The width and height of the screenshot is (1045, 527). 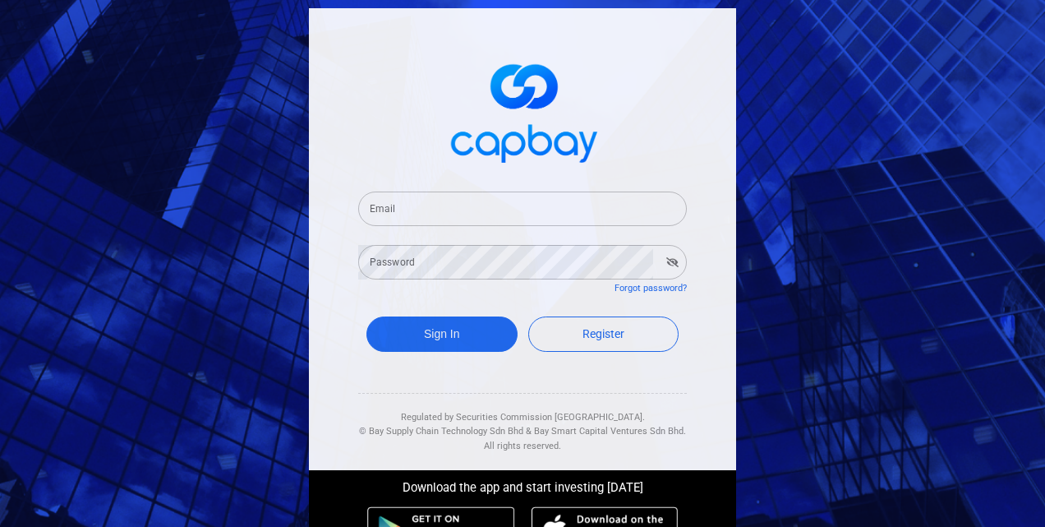 I want to click on a: Register, so click(x=604, y=334).